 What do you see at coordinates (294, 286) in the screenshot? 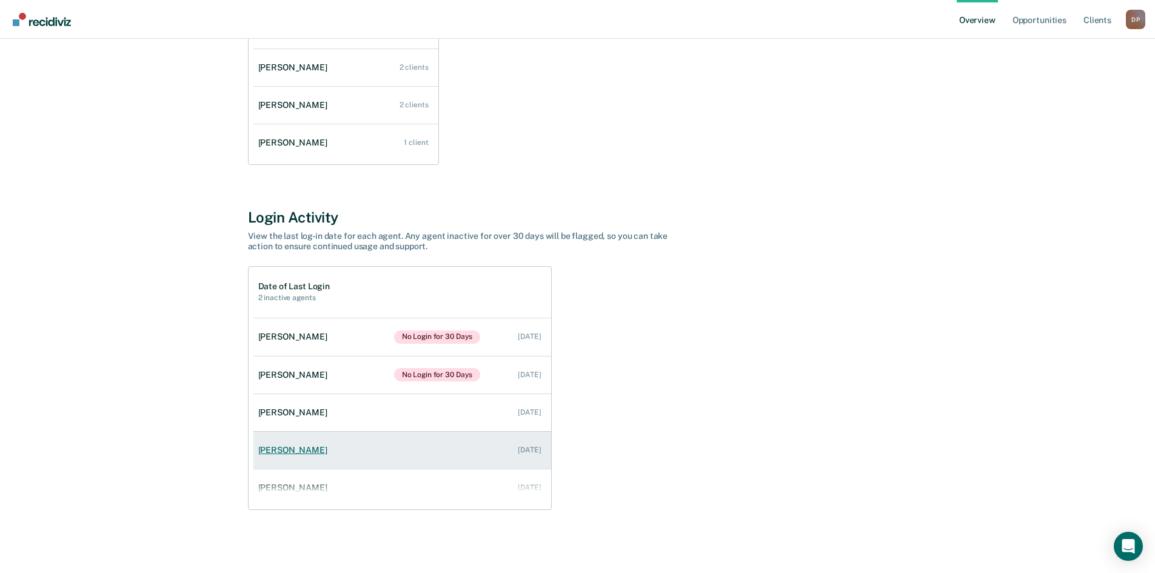
I see `h1: Date of Last Login` at bounding box center [294, 286].